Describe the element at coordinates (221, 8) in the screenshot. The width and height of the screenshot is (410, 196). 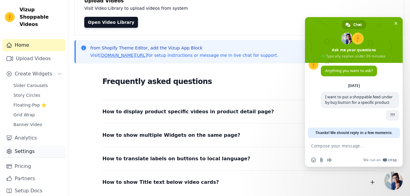
I see `p: Visit Video Library to upload videos from system` at that location.